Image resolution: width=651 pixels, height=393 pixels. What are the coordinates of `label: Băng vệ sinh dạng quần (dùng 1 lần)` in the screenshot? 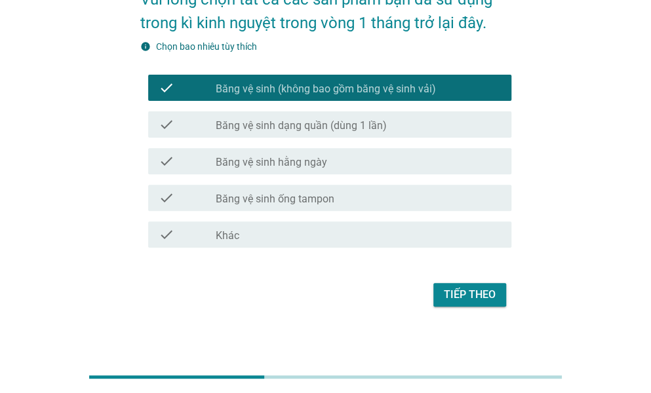 It's located at (301, 126).